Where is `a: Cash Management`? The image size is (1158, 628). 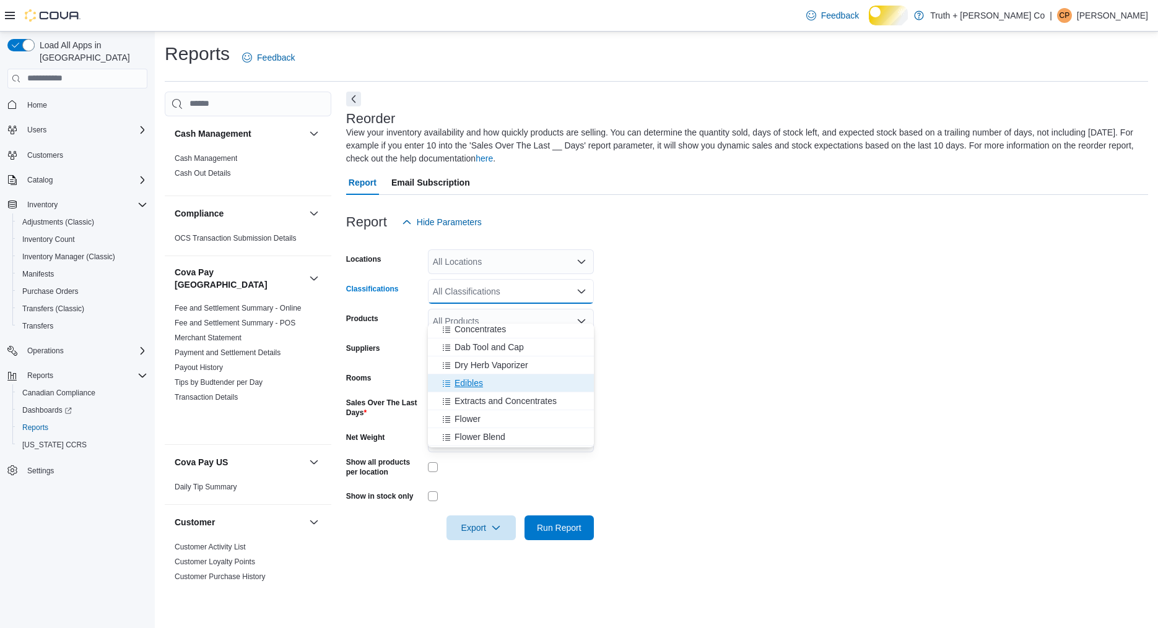 a: Cash Management is located at coordinates (206, 158).